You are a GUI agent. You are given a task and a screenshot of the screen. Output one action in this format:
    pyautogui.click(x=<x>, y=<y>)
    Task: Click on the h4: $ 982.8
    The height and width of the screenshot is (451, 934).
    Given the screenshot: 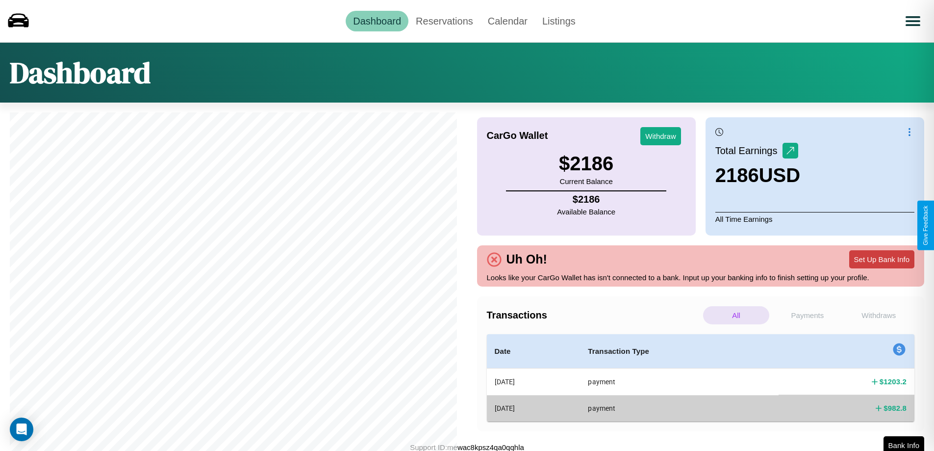 What is the action you would take?
    pyautogui.click(x=895, y=407)
    